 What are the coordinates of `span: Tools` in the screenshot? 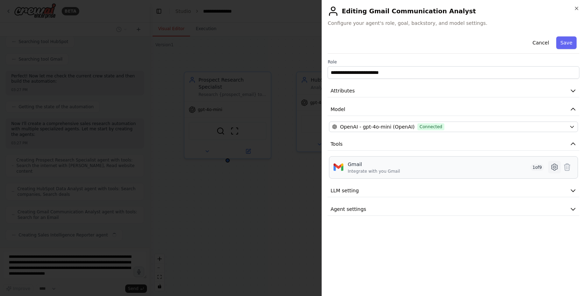 It's located at (336, 144).